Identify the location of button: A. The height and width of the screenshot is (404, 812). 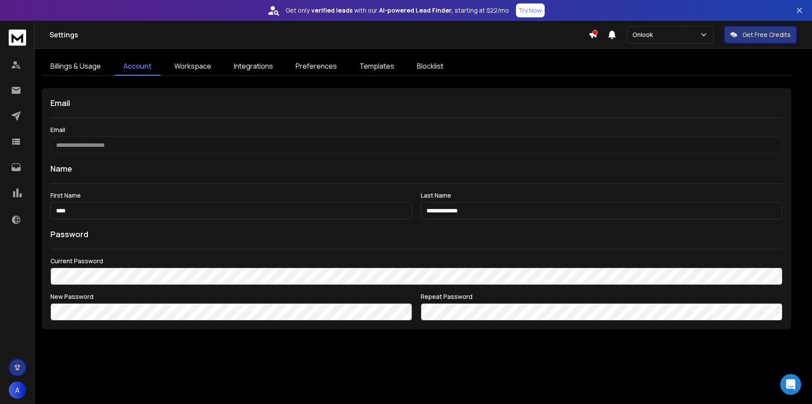
(17, 390).